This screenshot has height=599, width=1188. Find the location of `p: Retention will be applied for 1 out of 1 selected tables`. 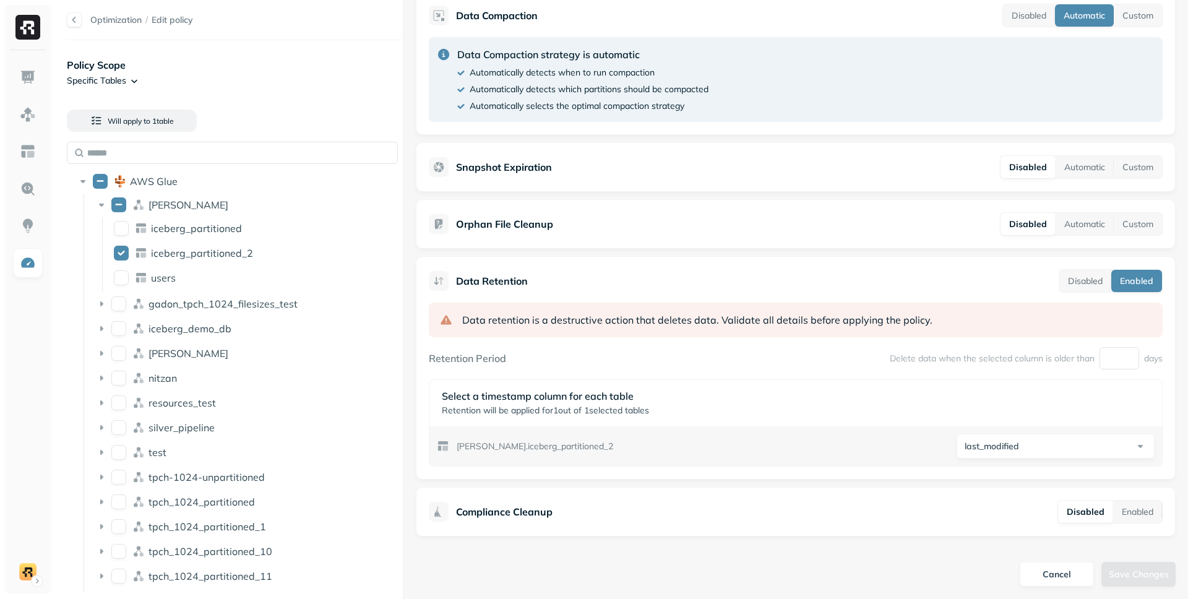

p: Retention will be applied for 1 out of 1 selected tables is located at coordinates (796, 410).